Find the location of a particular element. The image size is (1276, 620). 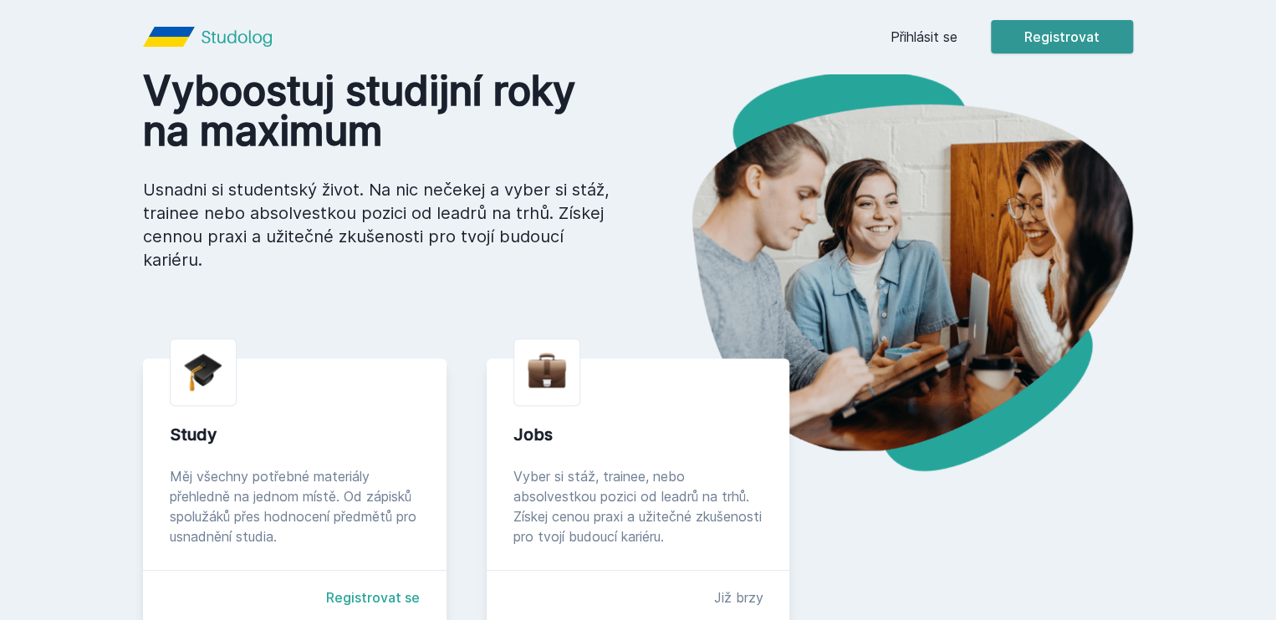

div: Study is located at coordinates (294, 435).